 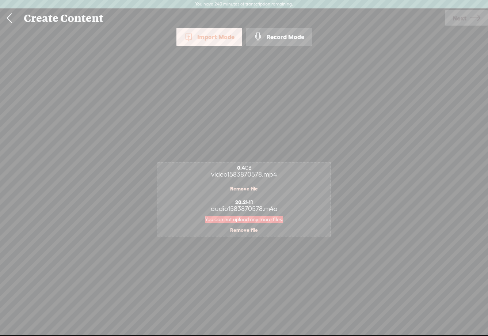 I want to click on span: You can not upload any more files., so click(x=244, y=219).